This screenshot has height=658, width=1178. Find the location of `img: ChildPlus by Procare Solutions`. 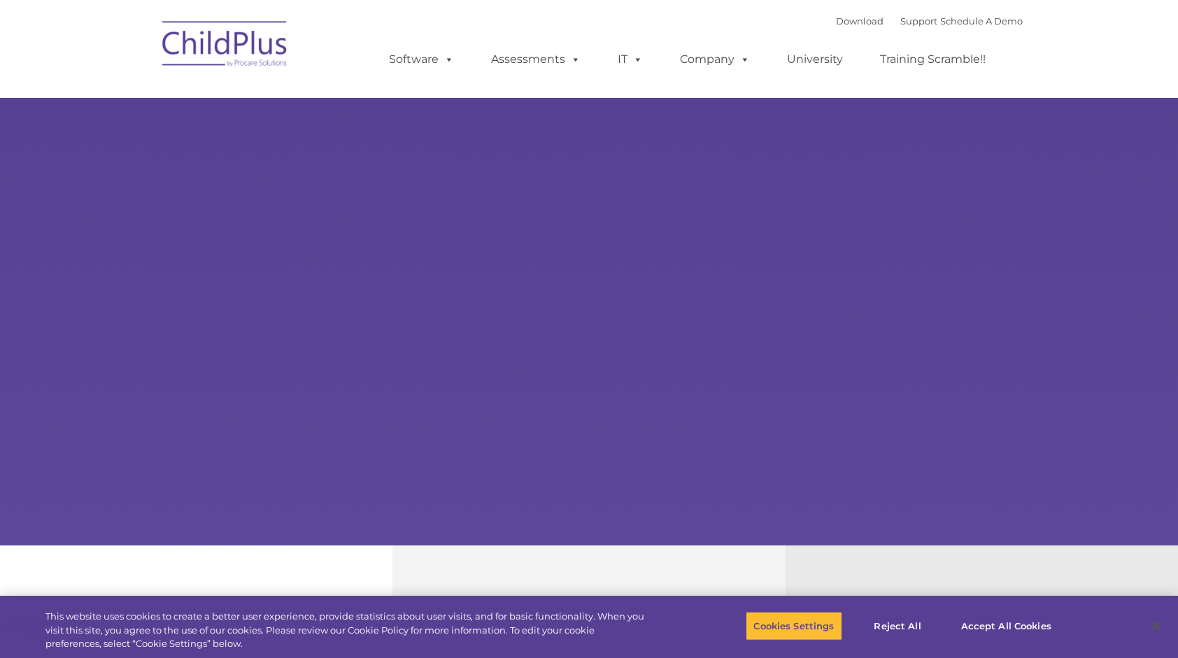

img: ChildPlus by Procare Solutions is located at coordinates (225, 46).